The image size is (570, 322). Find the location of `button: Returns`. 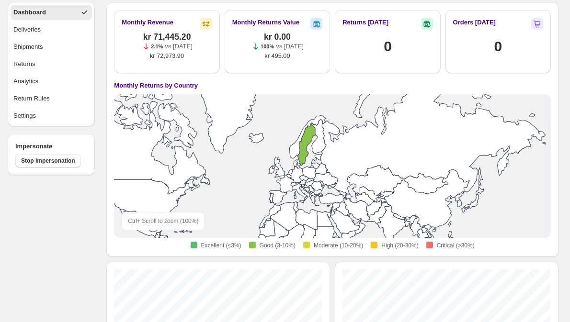

button: Returns is located at coordinates (51, 64).